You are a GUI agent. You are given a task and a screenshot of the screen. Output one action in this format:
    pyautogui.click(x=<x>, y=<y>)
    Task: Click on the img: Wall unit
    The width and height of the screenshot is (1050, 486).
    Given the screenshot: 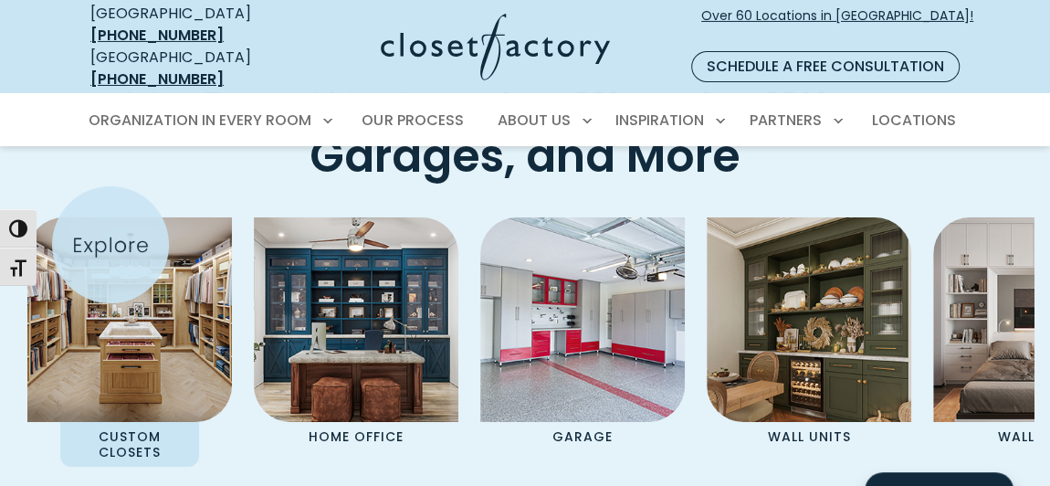 What is the action you would take?
    pyautogui.click(x=809, y=319)
    